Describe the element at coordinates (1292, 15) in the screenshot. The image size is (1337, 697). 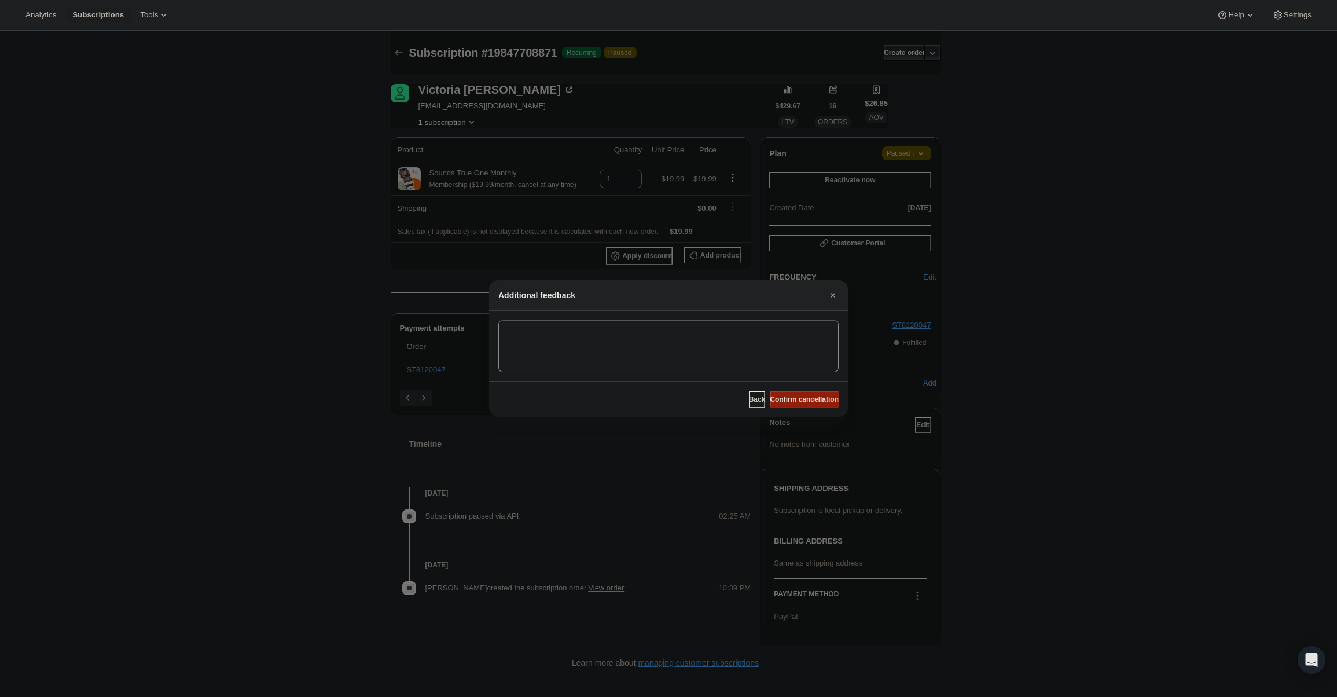
I see `button: Settings` at that location.